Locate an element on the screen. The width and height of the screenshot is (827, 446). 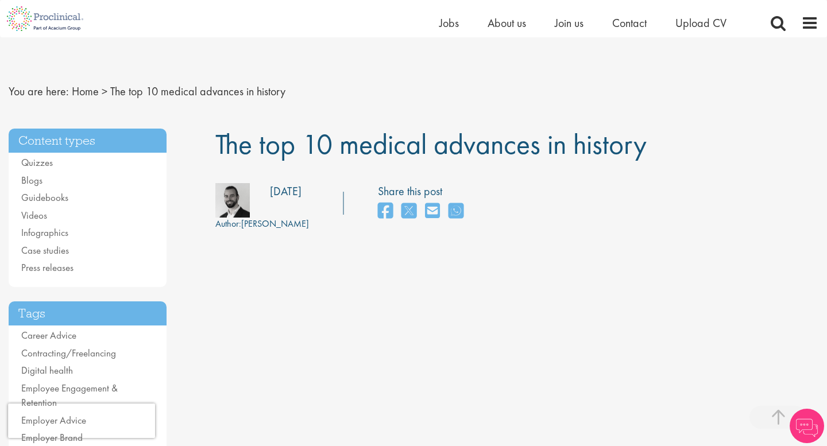
a: Join us is located at coordinates (569, 23).